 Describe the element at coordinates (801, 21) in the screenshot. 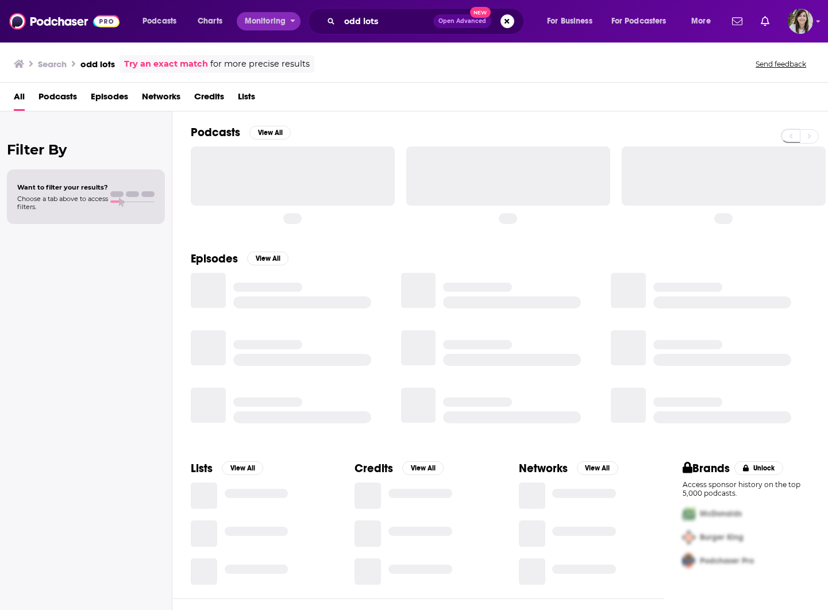

I see `img: User Profile` at that location.